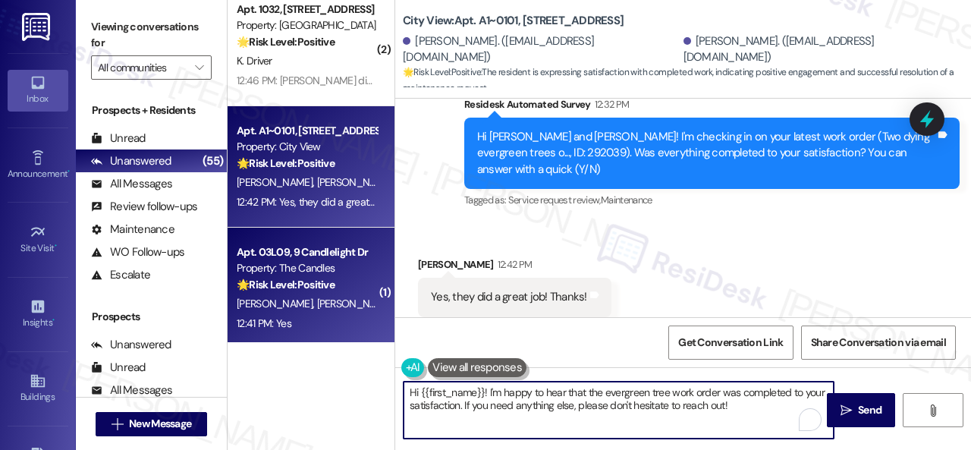  Describe the element at coordinates (254, 61) in the screenshot. I see `span: K. Driver` at that location.